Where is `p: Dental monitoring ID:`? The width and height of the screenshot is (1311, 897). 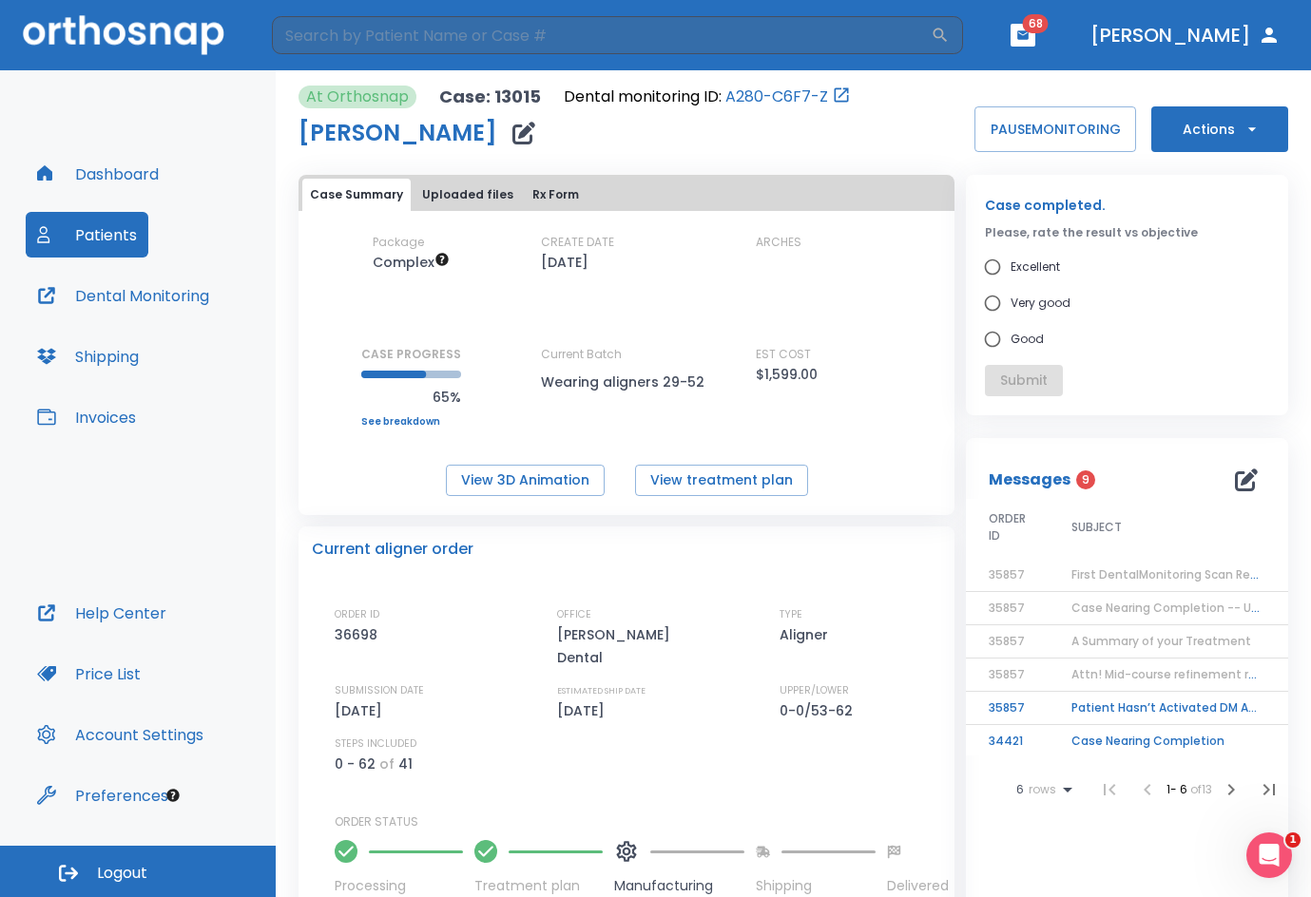 p: Dental monitoring ID: is located at coordinates (643, 97).